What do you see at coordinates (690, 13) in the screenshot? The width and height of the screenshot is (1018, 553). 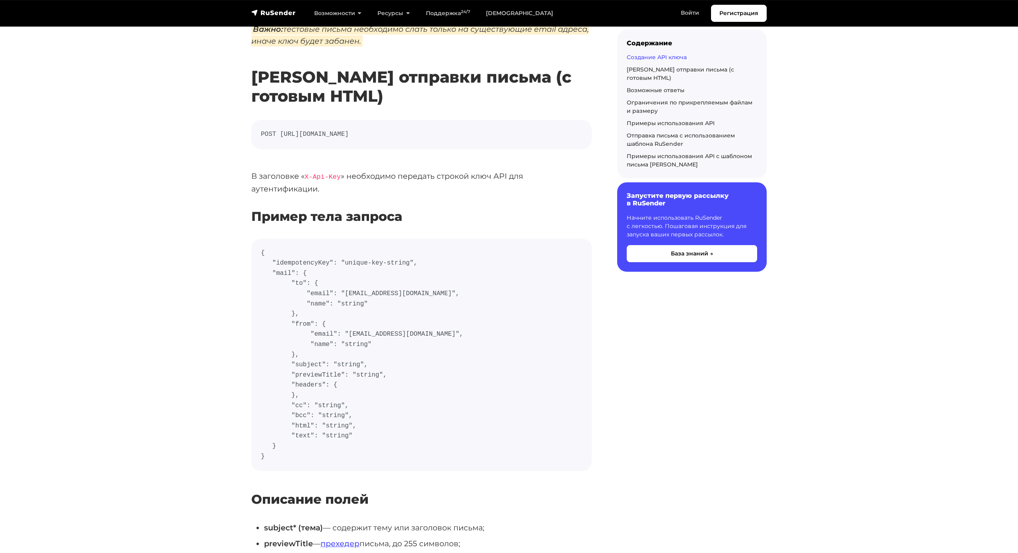 I see `a: Войти` at bounding box center [690, 13].